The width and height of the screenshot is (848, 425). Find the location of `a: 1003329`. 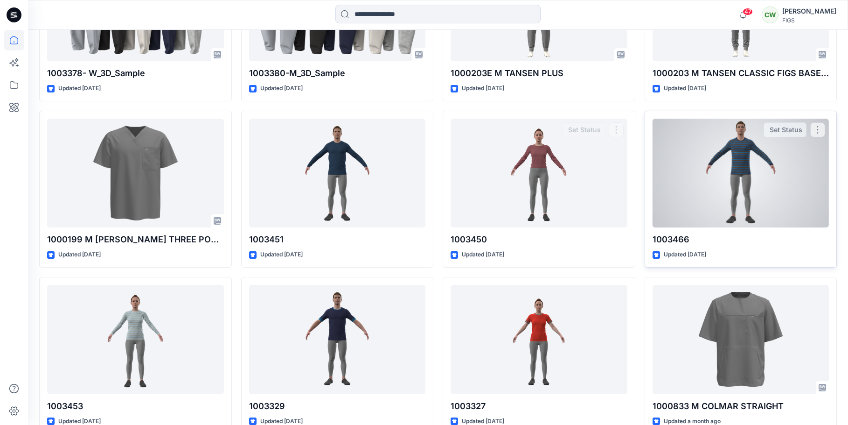

a: 1003329 is located at coordinates (337, 339).